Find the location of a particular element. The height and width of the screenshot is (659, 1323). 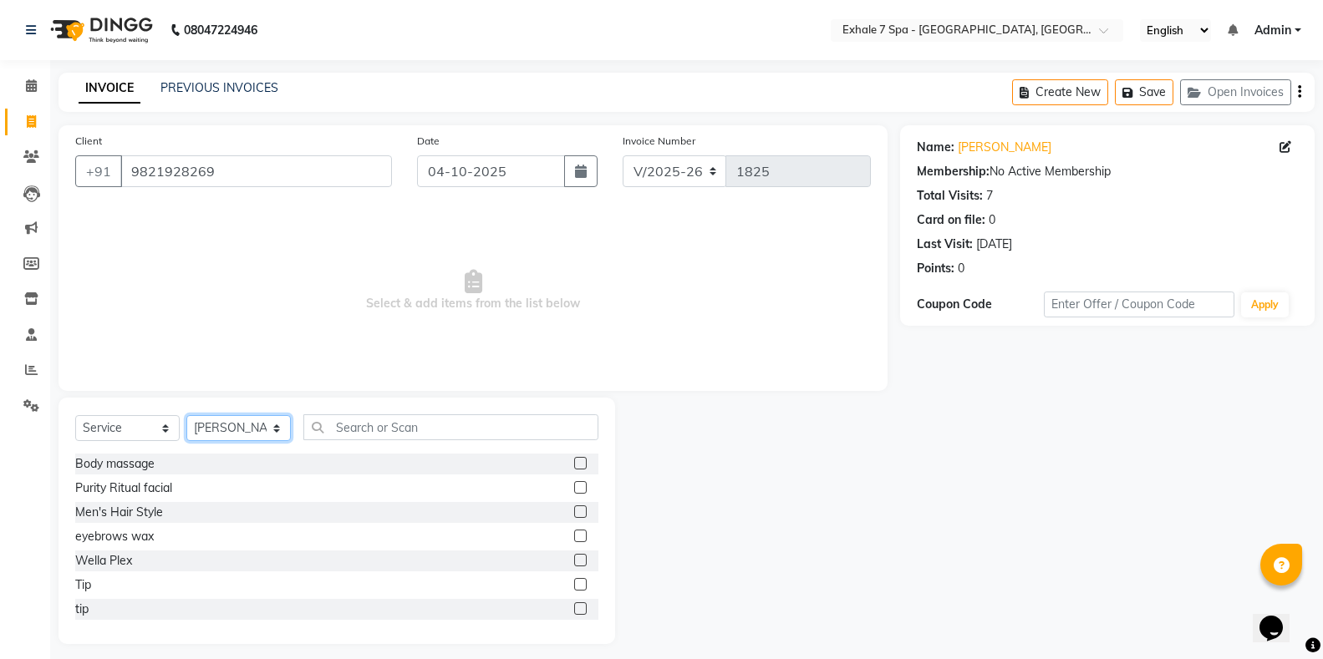

div: Coupon Code is located at coordinates (980, 304).